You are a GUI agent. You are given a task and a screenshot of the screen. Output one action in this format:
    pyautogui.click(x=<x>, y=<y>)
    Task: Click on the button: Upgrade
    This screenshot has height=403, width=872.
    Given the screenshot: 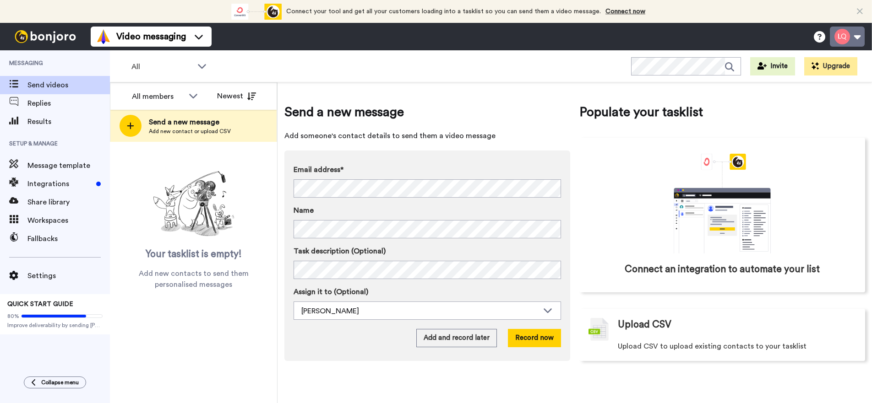 What is the action you would take?
    pyautogui.click(x=831, y=66)
    